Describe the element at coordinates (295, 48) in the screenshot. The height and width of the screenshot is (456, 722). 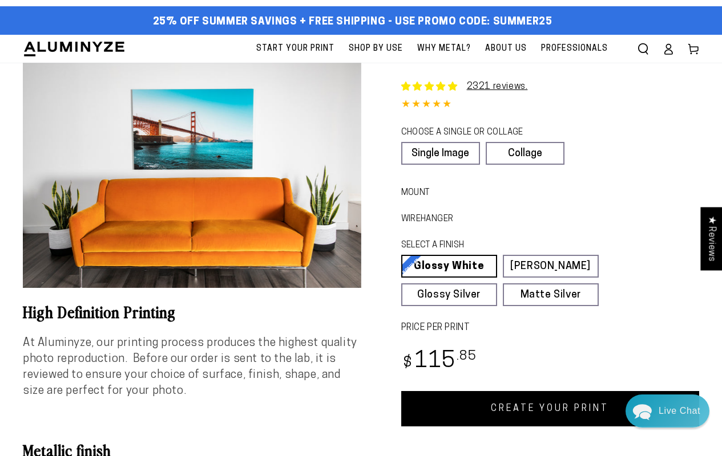
I see `span: Start Your Print` at that location.